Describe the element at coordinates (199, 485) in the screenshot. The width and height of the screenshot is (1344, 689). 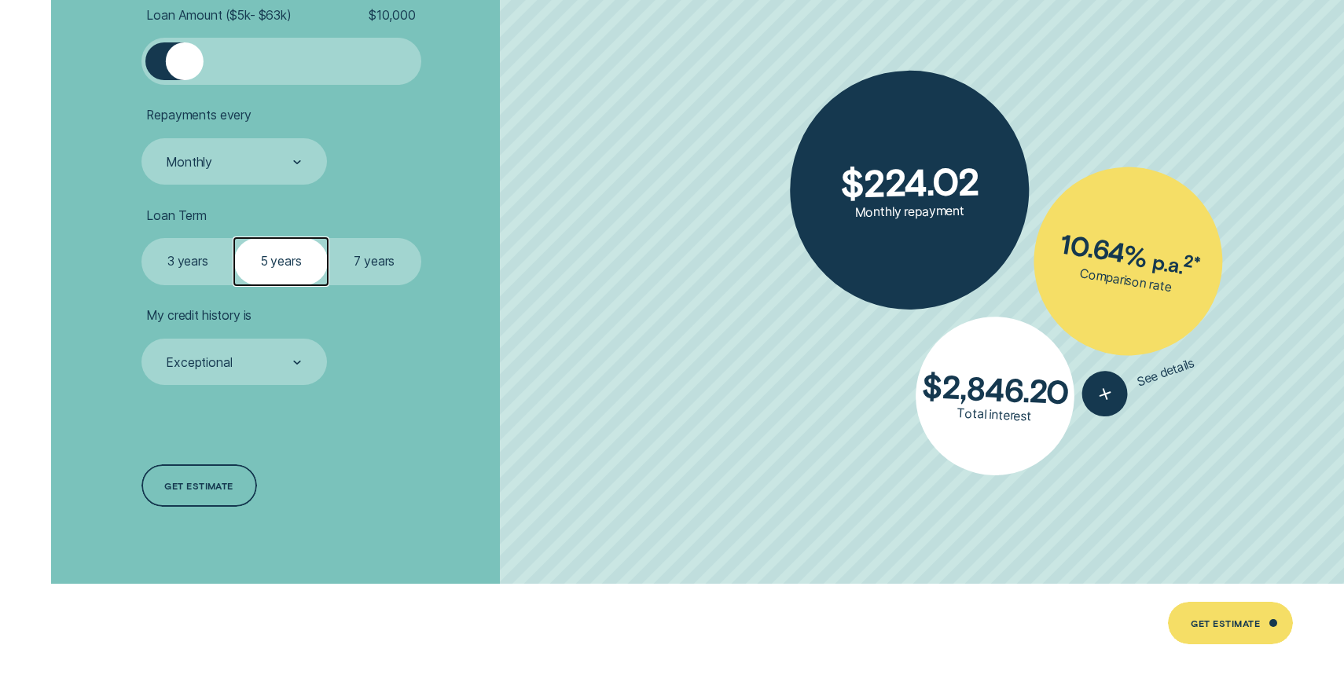
I see `a: Get estimate` at that location.